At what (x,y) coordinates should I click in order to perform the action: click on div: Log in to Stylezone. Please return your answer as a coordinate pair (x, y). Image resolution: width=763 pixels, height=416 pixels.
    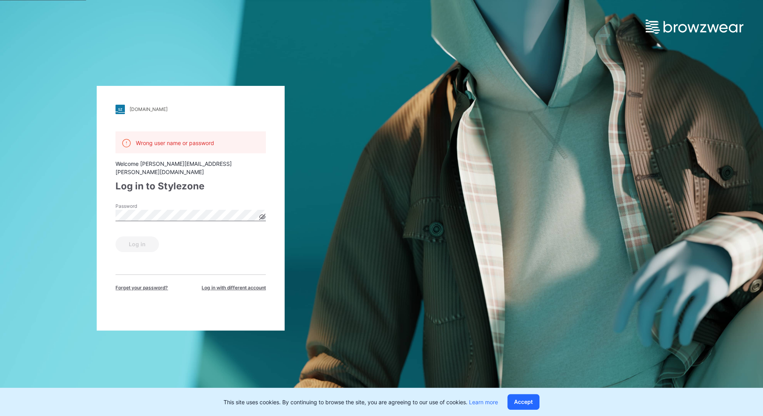
    Looking at the image, I should click on (191, 186).